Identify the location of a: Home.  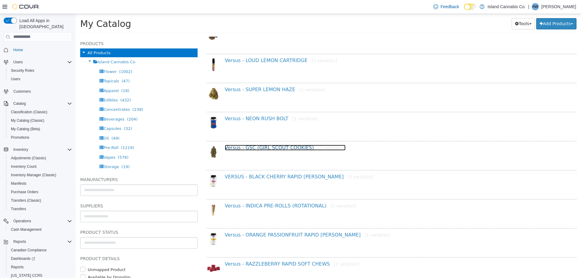
(18, 50).